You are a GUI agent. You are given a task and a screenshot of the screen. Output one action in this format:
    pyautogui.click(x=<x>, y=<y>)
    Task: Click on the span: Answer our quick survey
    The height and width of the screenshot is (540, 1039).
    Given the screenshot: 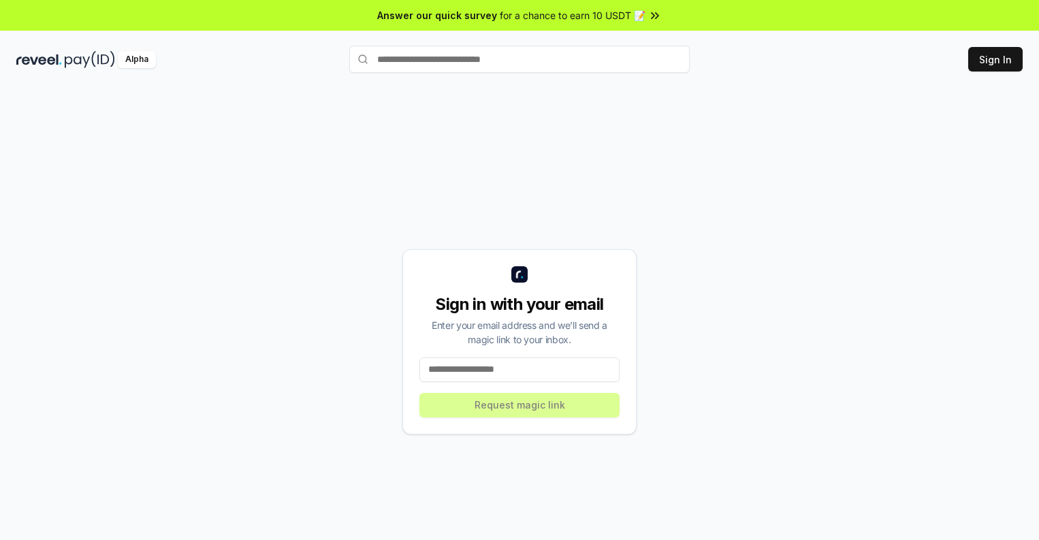 What is the action you would take?
    pyautogui.click(x=437, y=15)
    